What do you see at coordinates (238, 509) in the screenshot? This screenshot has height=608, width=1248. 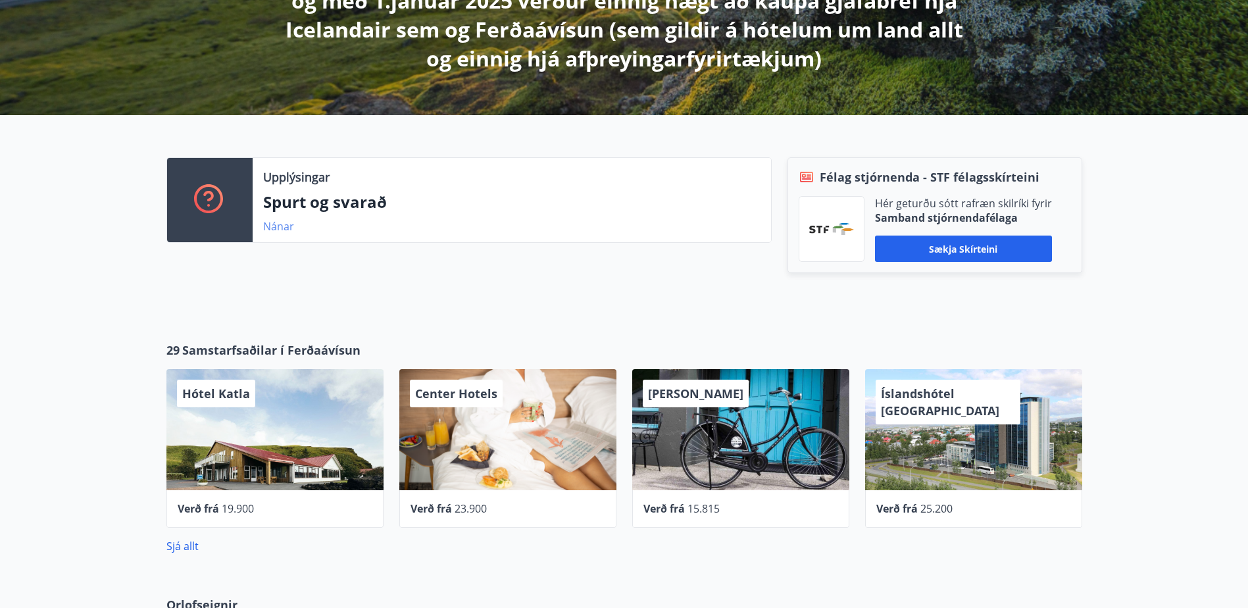 I see `span: 19.900` at bounding box center [238, 509].